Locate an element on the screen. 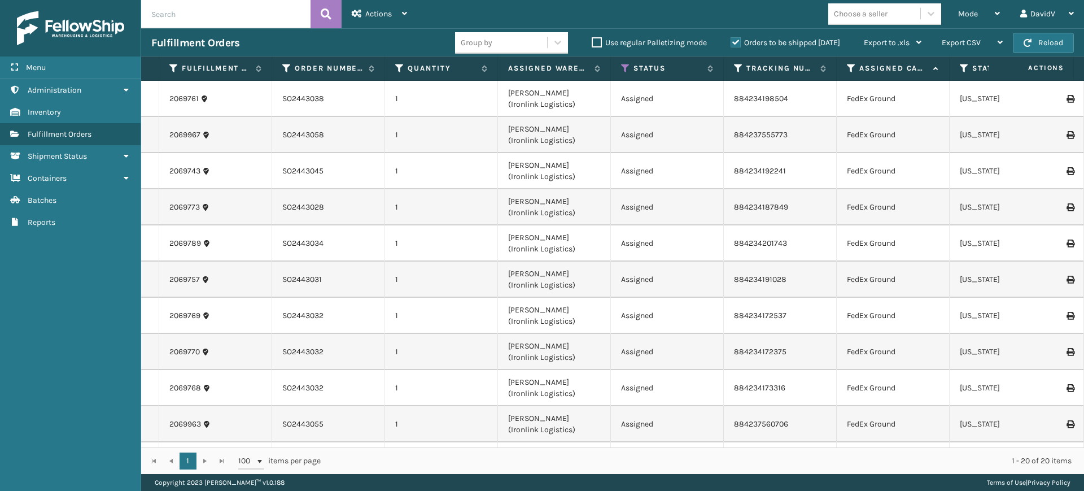  label: Assigned Warehouse is located at coordinates (548, 68).